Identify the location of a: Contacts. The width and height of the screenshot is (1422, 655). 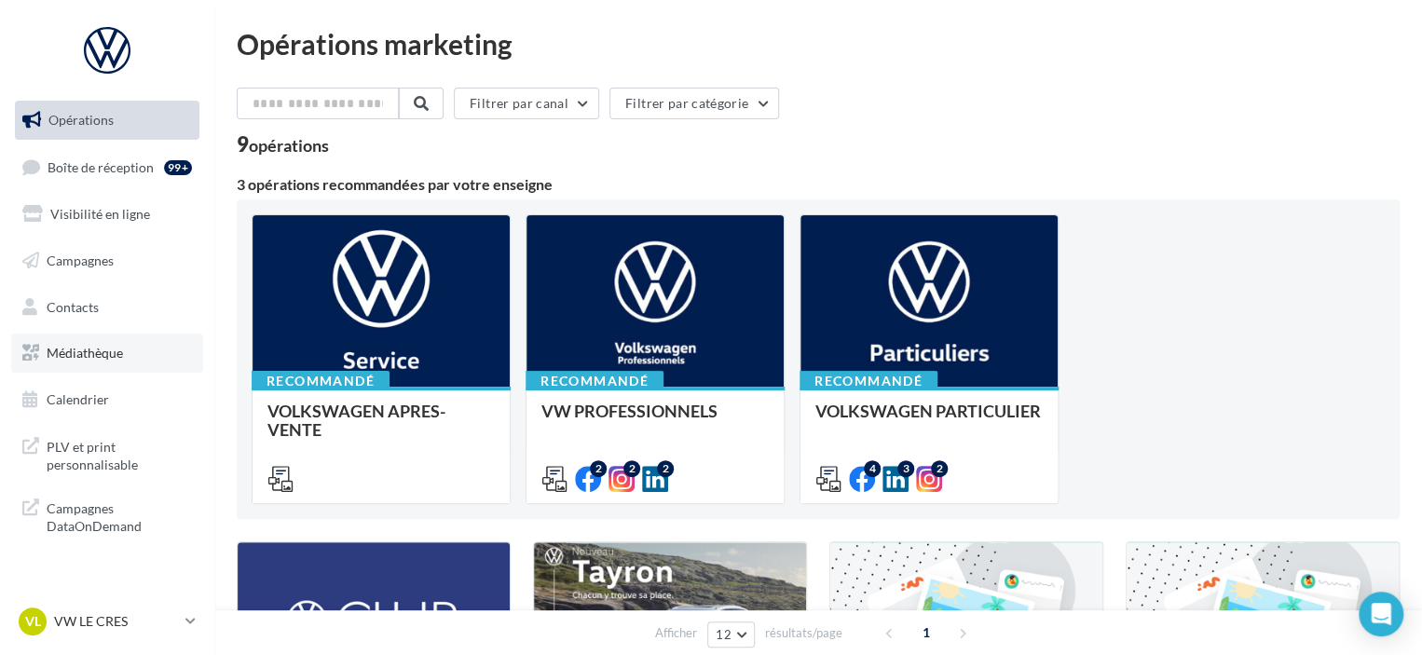
(107, 307).